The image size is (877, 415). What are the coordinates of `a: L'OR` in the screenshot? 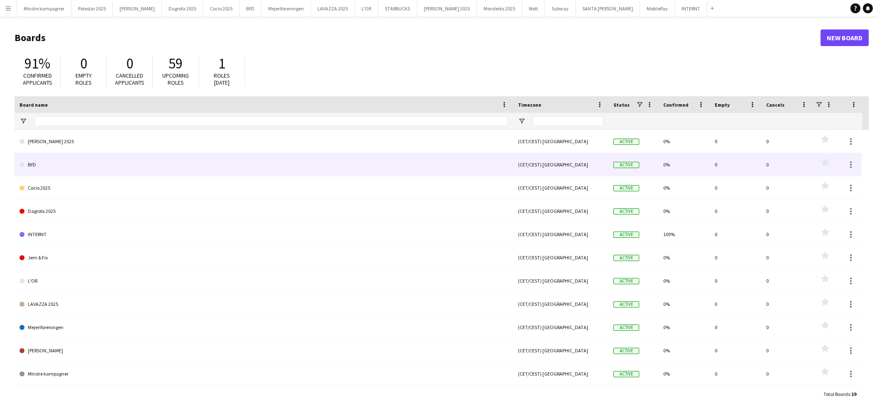 It's located at (263, 281).